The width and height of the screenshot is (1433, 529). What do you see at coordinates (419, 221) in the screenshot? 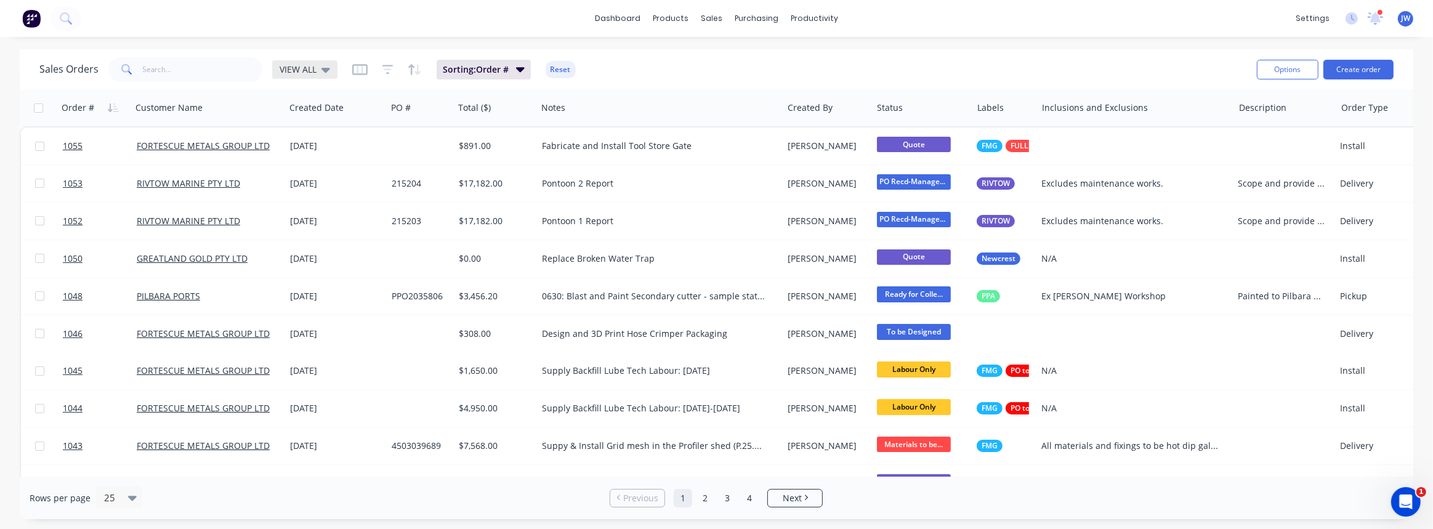
I see `div: 215203` at bounding box center [419, 221].